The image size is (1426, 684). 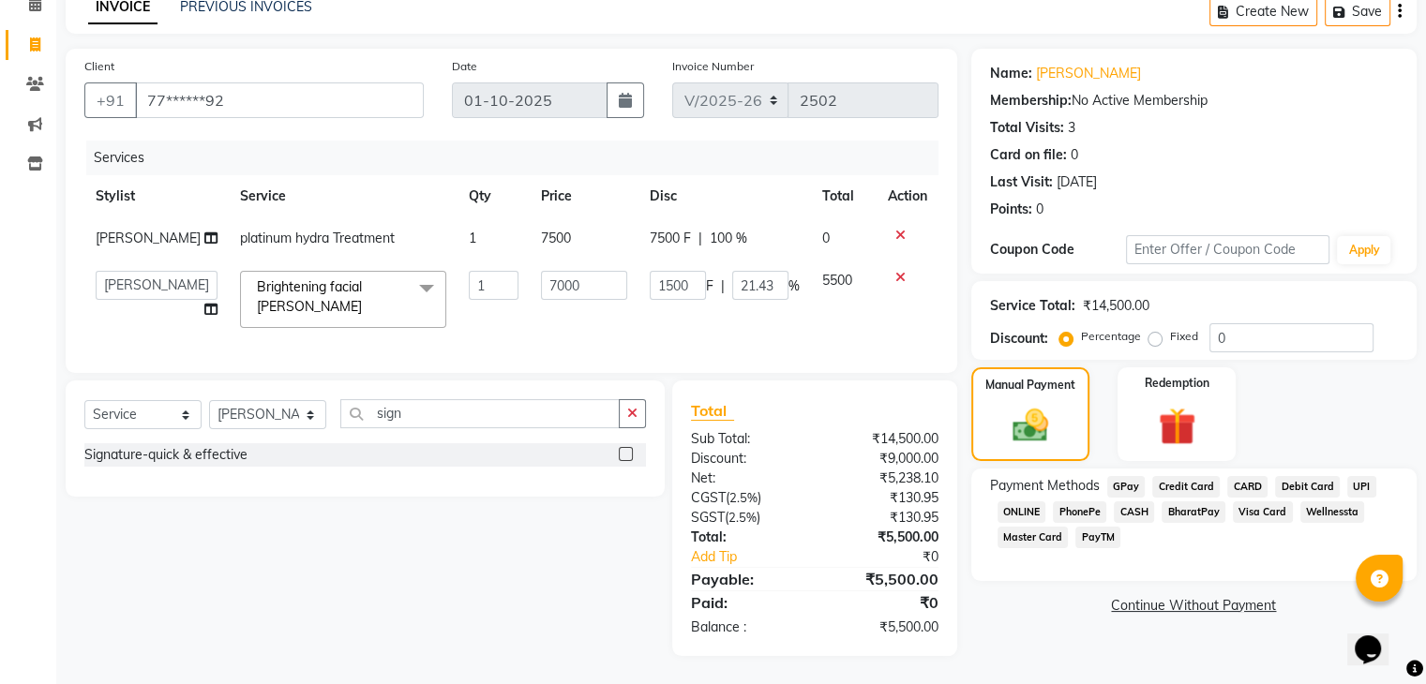 I want to click on div: Signature-quick & effective, so click(x=166, y=455).